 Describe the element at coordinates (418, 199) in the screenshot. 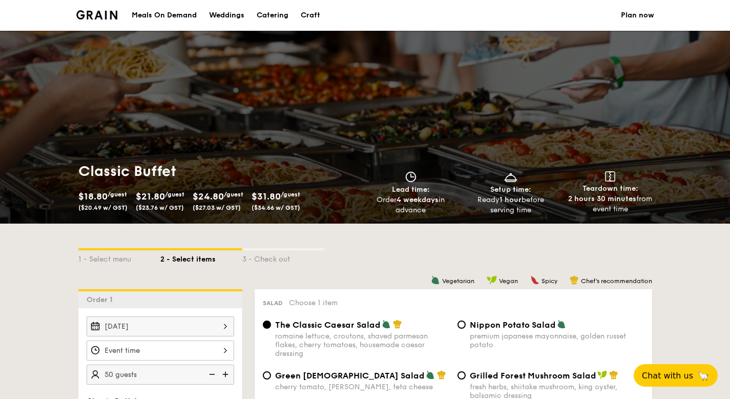

I see `strong: 4 weekdays` at that location.